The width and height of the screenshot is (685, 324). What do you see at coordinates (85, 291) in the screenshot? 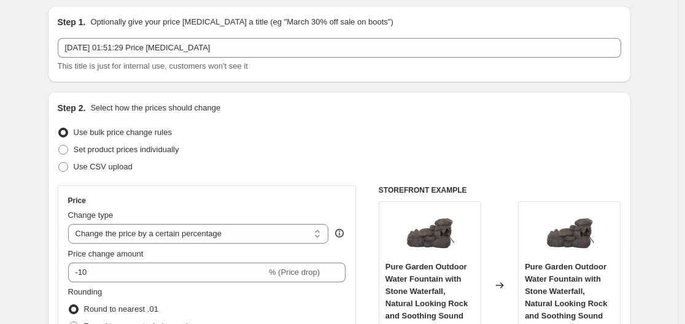
I see `span: Rounding` at bounding box center [85, 291].